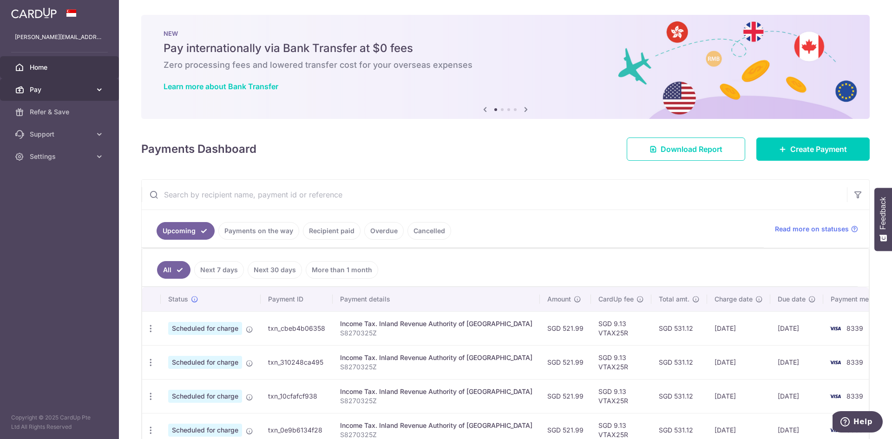 Image resolution: width=892 pixels, height=439 pixels. Describe the element at coordinates (221, 86) in the screenshot. I see `a: Learn more about Bank Transfer` at that location.